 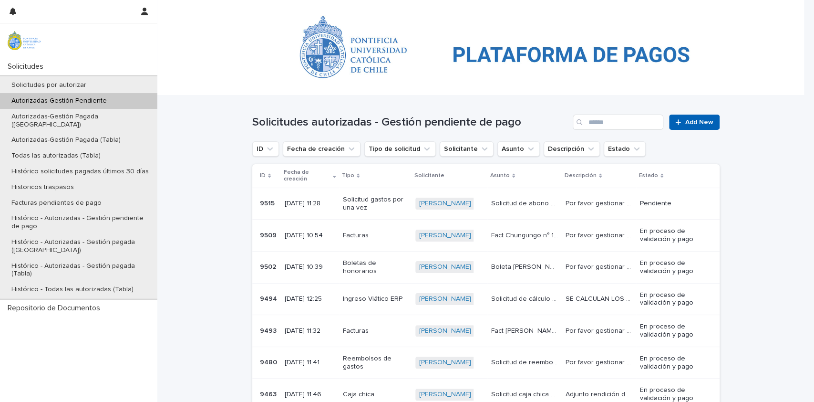 I want to click on button: Estado, so click(x=625, y=149).